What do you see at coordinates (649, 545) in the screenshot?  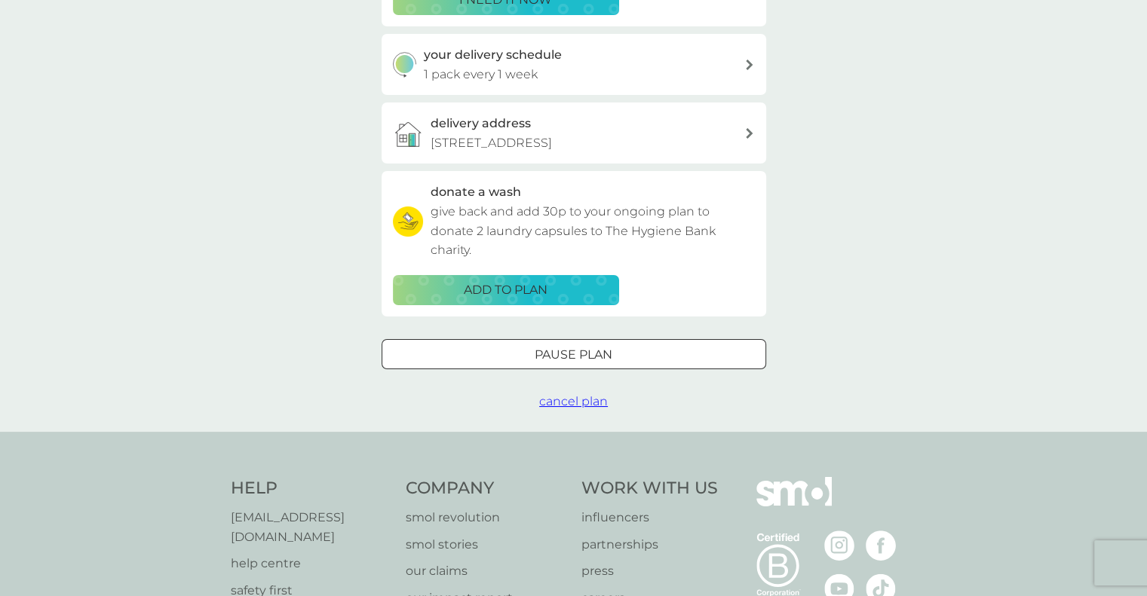 I see `p: partnerships` at bounding box center [649, 545].